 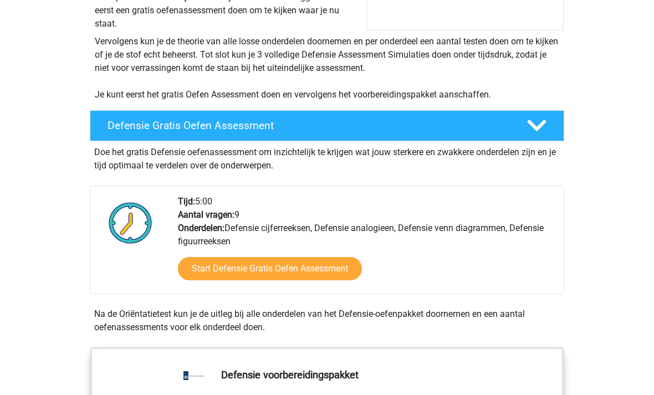 What do you see at coordinates (327, 126) in the screenshot?
I see `a: Defensie Gratis Oefen Assessment` at bounding box center [327, 126].